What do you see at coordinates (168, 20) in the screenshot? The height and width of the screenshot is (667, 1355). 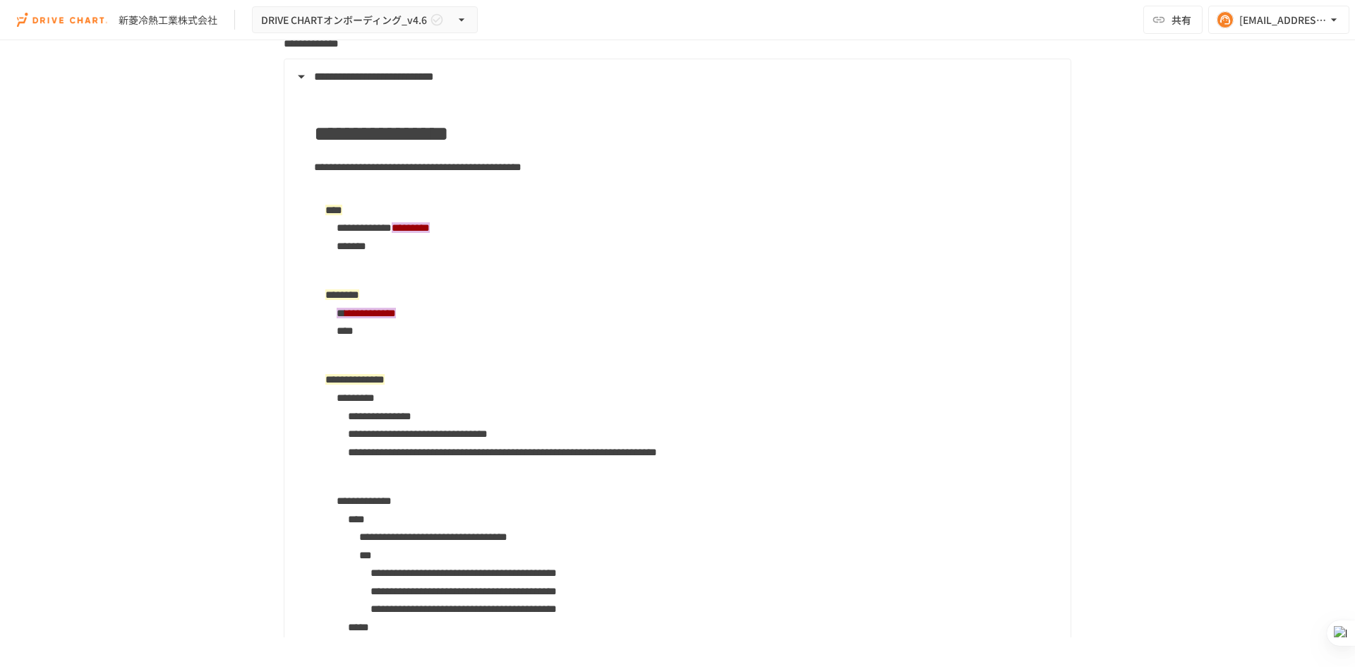 I see `div: 新菱冷熱工業株式会社` at bounding box center [168, 20].